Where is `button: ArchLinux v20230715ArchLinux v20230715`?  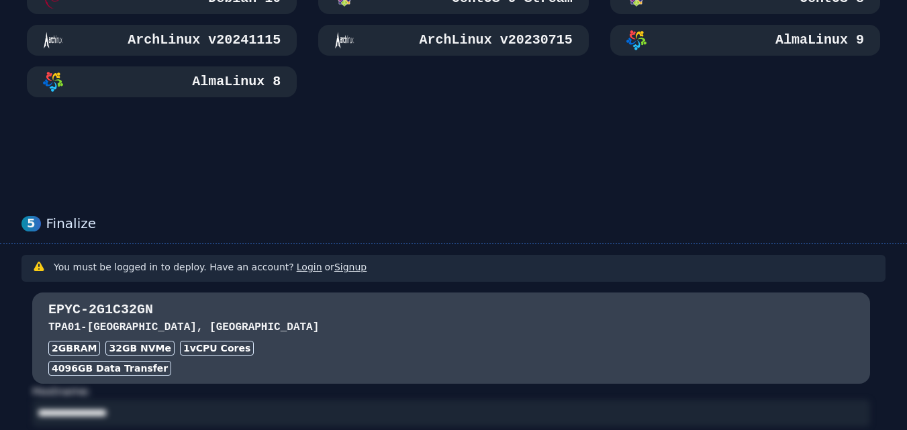
button: ArchLinux v20230715ArchLinux v20230715 is located at coordinates (453, 40).